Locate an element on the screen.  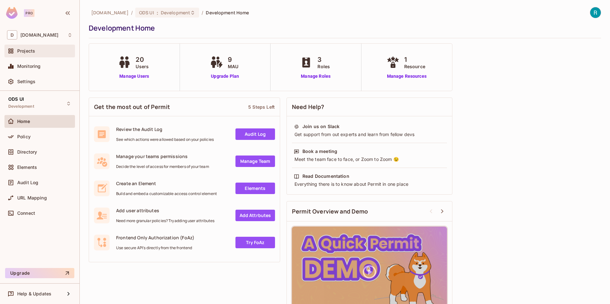
span: Frontend Only Authorization (FoAz) is located at coordinates (155, 238).